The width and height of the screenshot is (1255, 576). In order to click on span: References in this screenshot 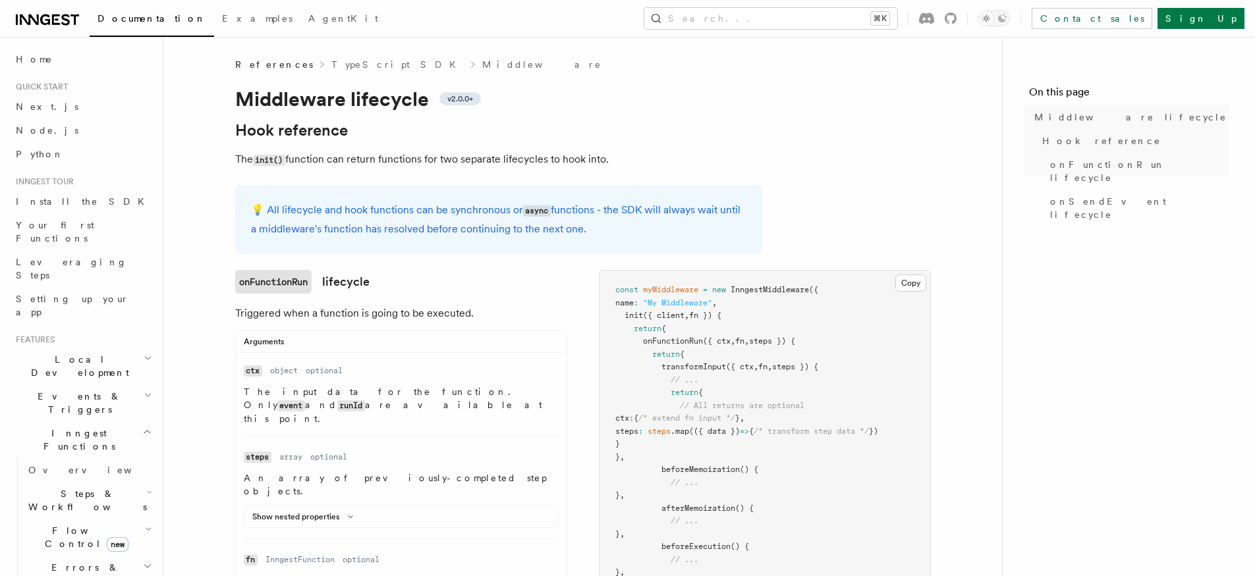, I will do `click(274, 65)`.